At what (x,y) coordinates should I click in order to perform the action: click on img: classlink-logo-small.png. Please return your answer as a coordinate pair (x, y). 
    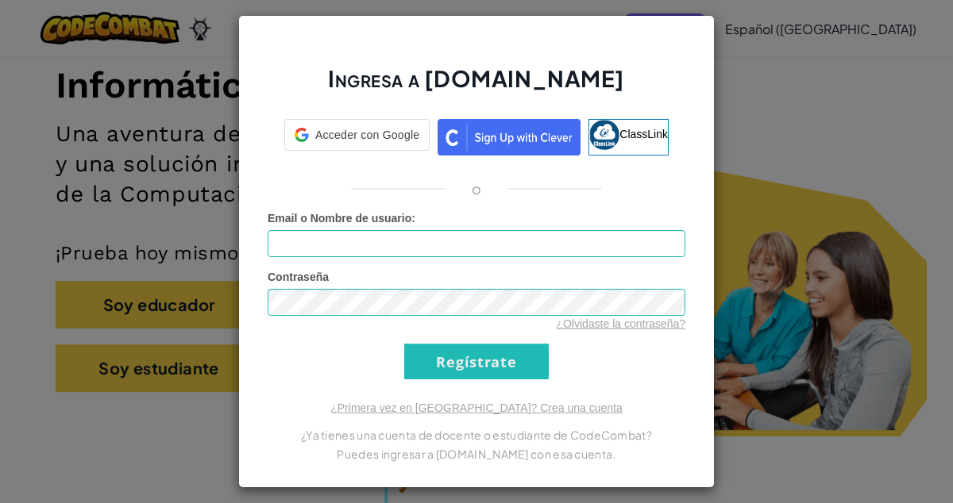
    Looking at the image, I should click on (604, 135).